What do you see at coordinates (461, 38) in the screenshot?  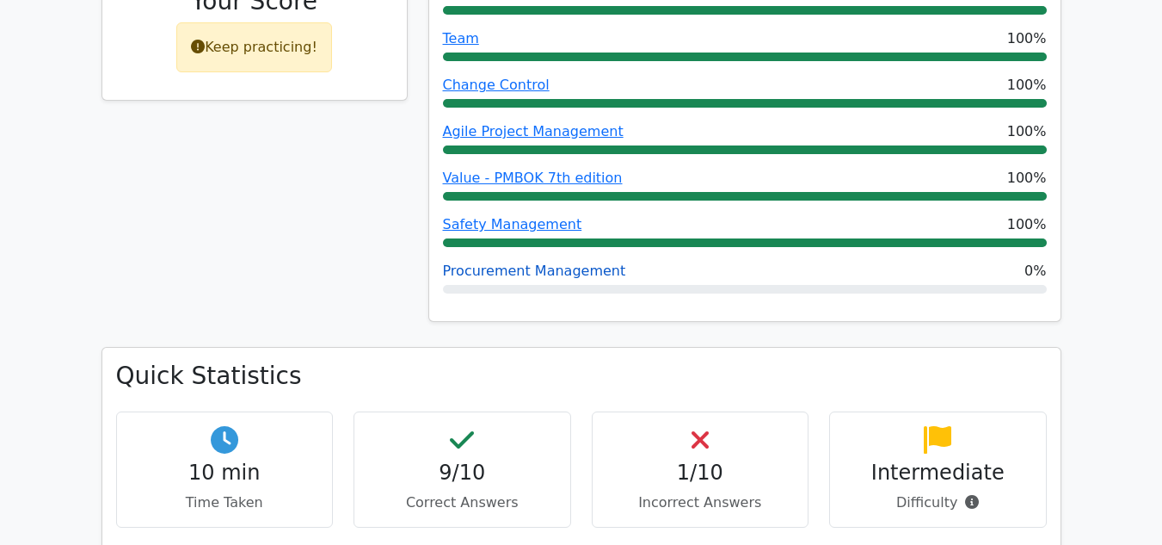 I see `a: Team` at bounding box center [461, 38].